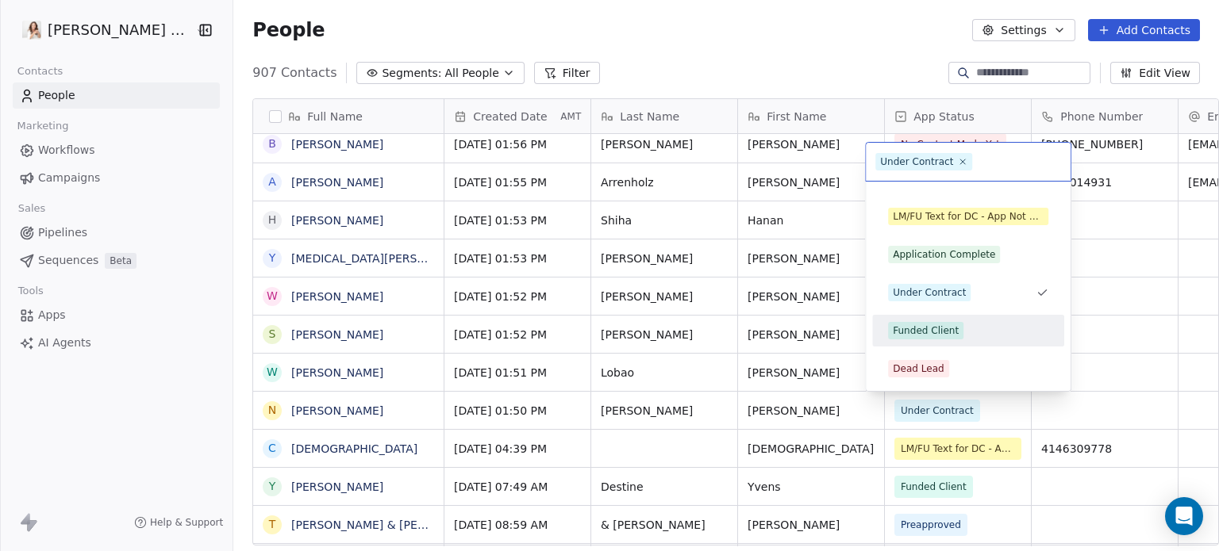 Image resolution: width=1219 pixels, height=551 pixels. Describe the element at coordinates (918, 369) in the screenshot. I see `div: Dead Lead` at that location.